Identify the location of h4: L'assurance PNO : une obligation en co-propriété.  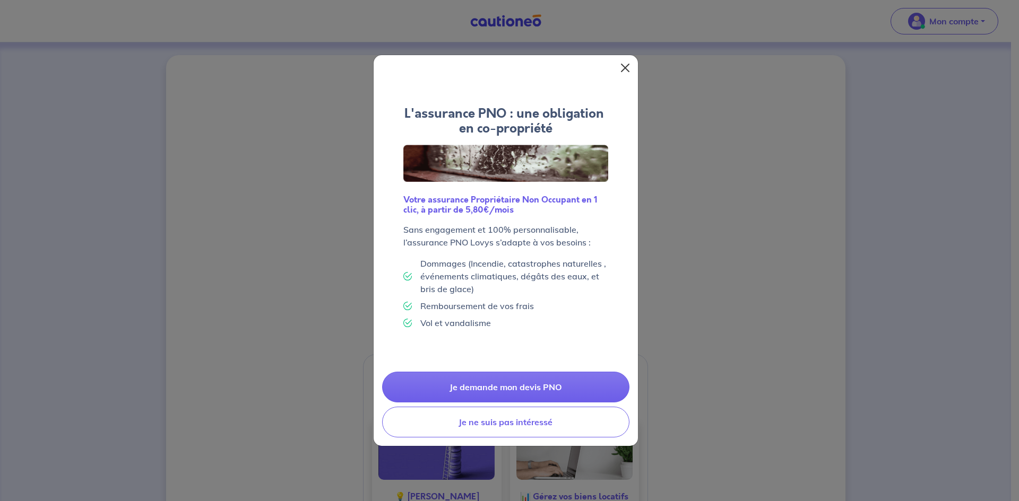
(506, 121).